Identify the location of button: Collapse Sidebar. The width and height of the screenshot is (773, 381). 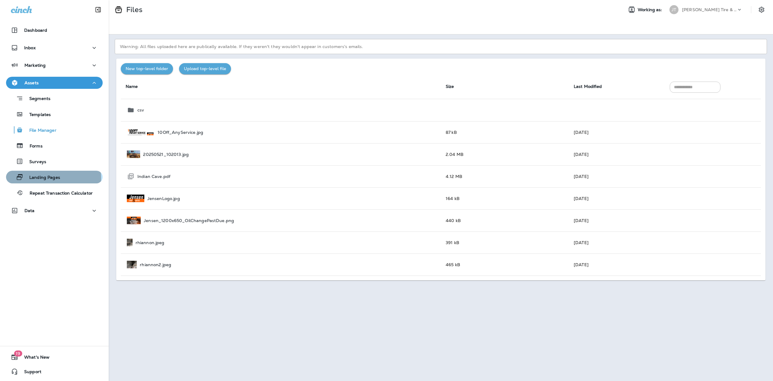
(98, 10).